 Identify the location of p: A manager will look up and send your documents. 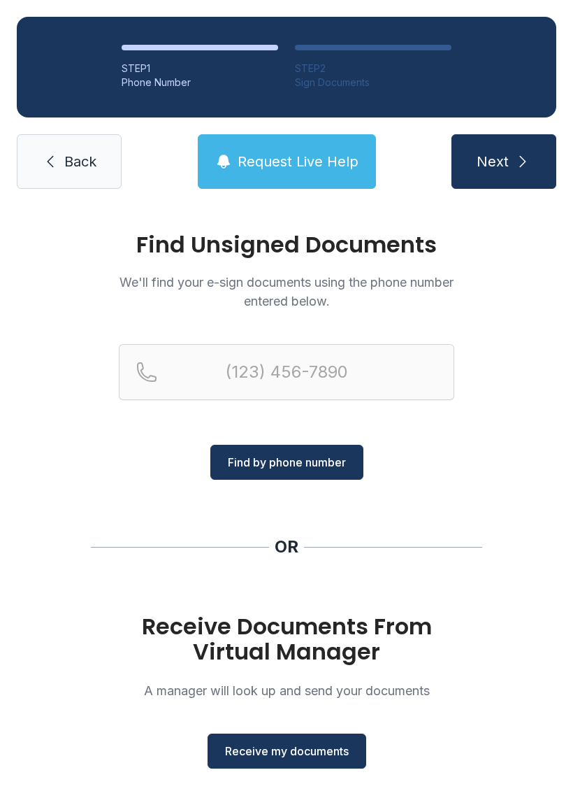
(287, 690).